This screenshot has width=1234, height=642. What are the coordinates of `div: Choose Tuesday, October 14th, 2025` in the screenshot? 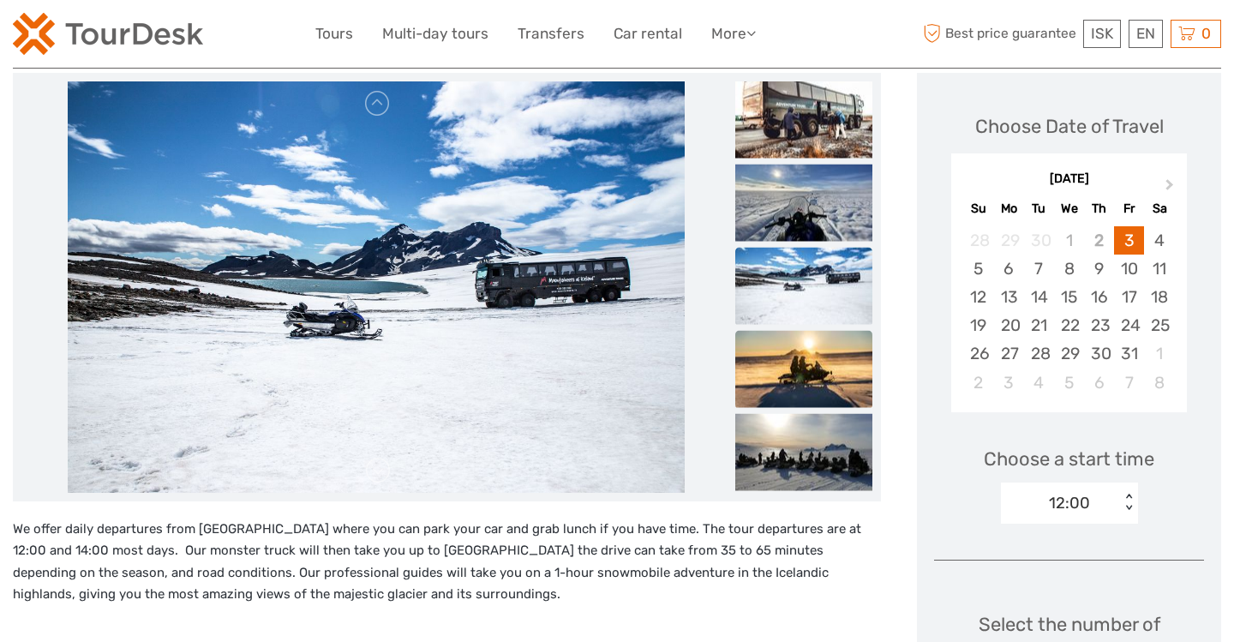 It's located at (1039, 297).